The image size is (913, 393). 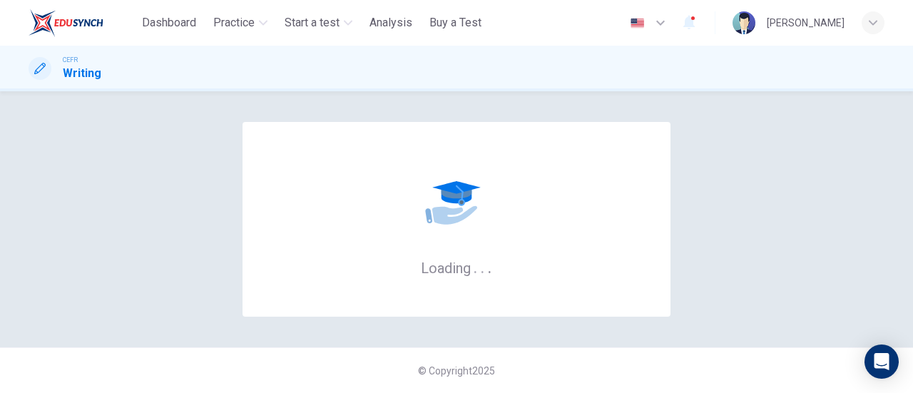 What do you see at coordinates (391, 23) in the screenshot?
I see `span: Analysis` at bounding box center [391, 23].